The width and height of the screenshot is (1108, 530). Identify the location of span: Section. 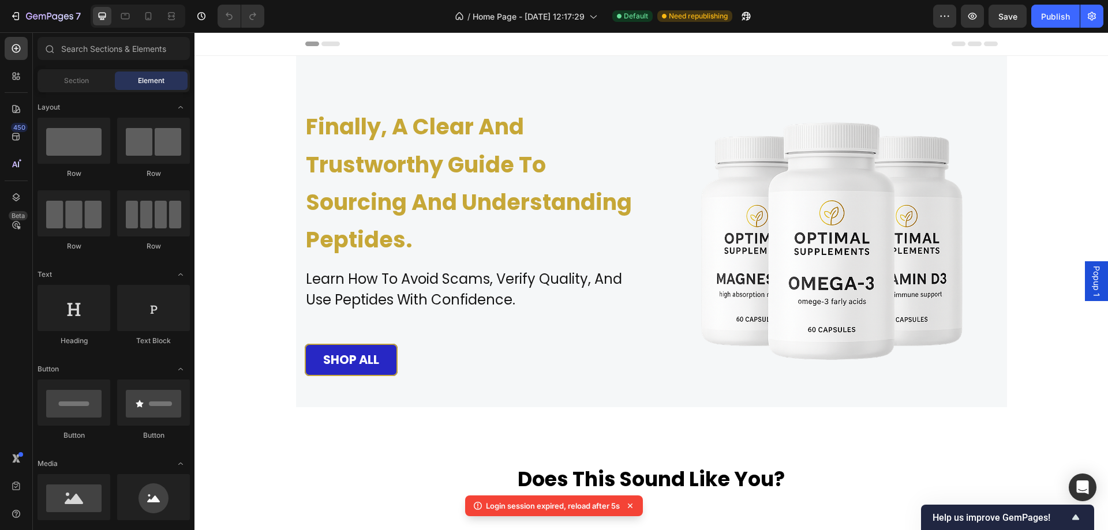
(76, 81).